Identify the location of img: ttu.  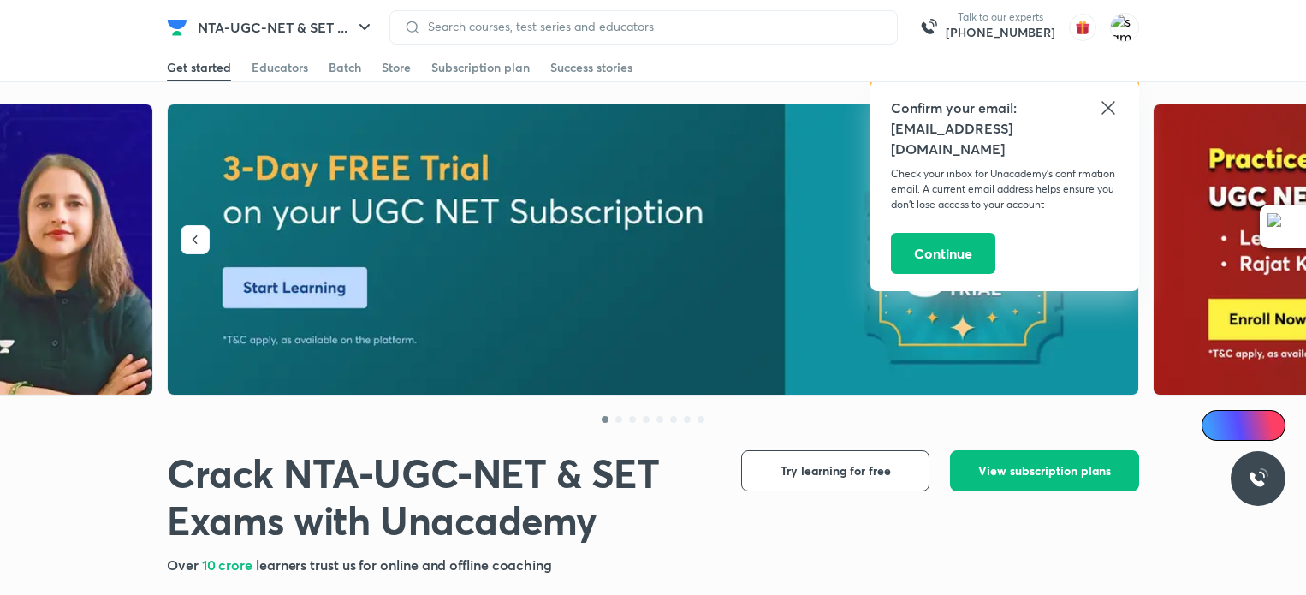
(1258, 478).